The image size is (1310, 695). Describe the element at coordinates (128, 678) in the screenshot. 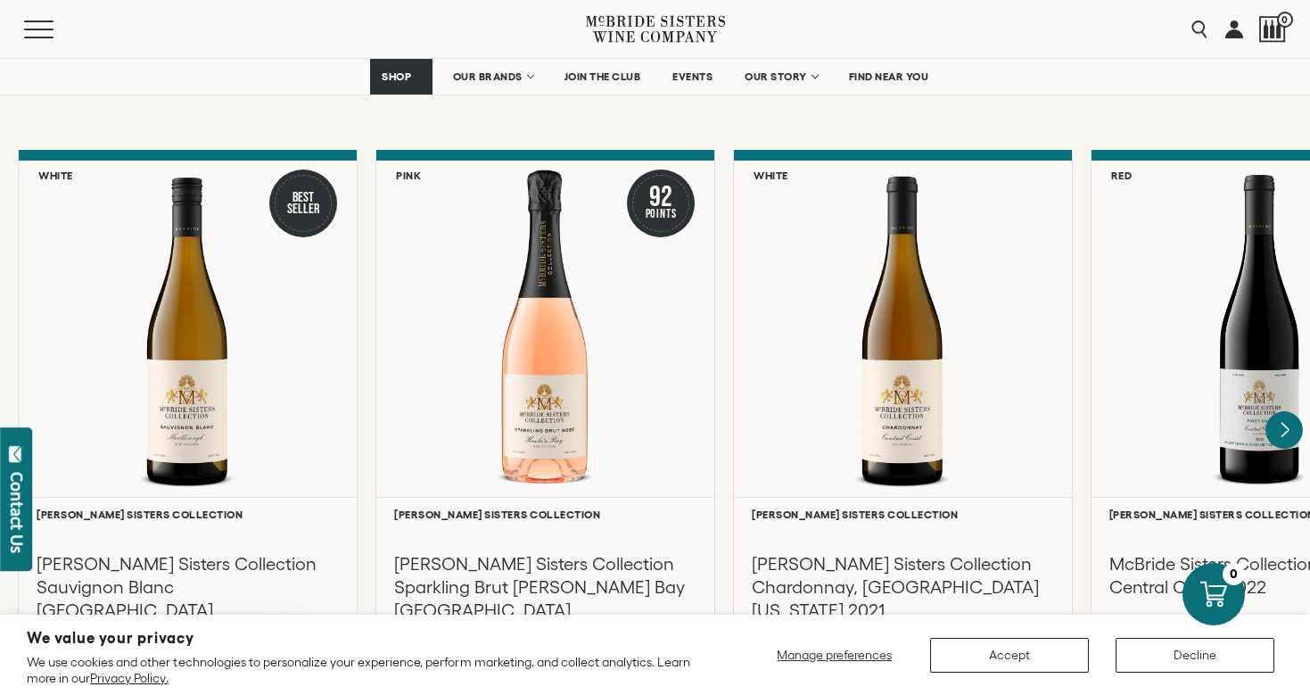

I see `a: Privacy Policy.` at that location.